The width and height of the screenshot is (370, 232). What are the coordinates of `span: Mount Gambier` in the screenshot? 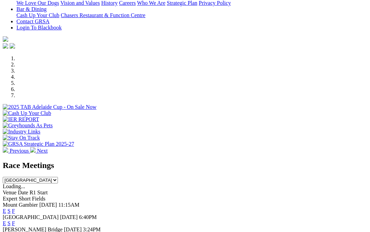 It's located at (20, 205).